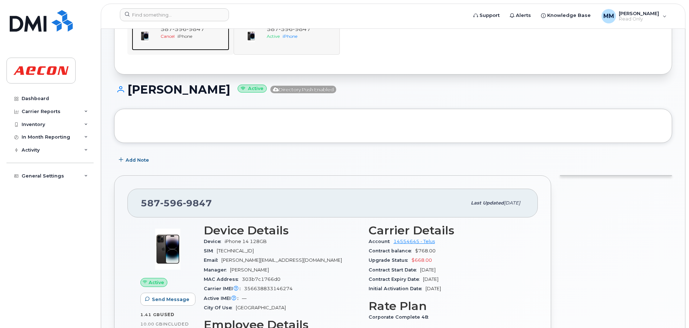  Describe the element at coordinates (135, 160) in the screenshot. I see `button: Add Note` at that location.